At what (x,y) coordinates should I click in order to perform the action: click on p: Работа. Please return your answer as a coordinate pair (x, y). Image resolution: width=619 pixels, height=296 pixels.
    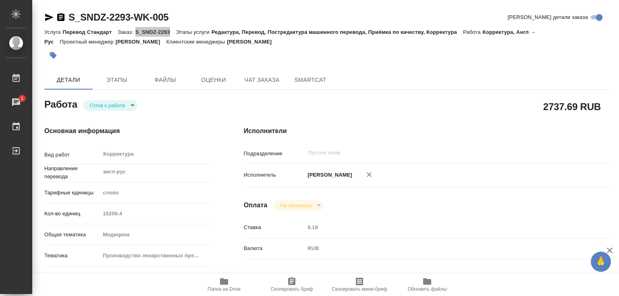
    Looking at the image, I should click on (472, 32).